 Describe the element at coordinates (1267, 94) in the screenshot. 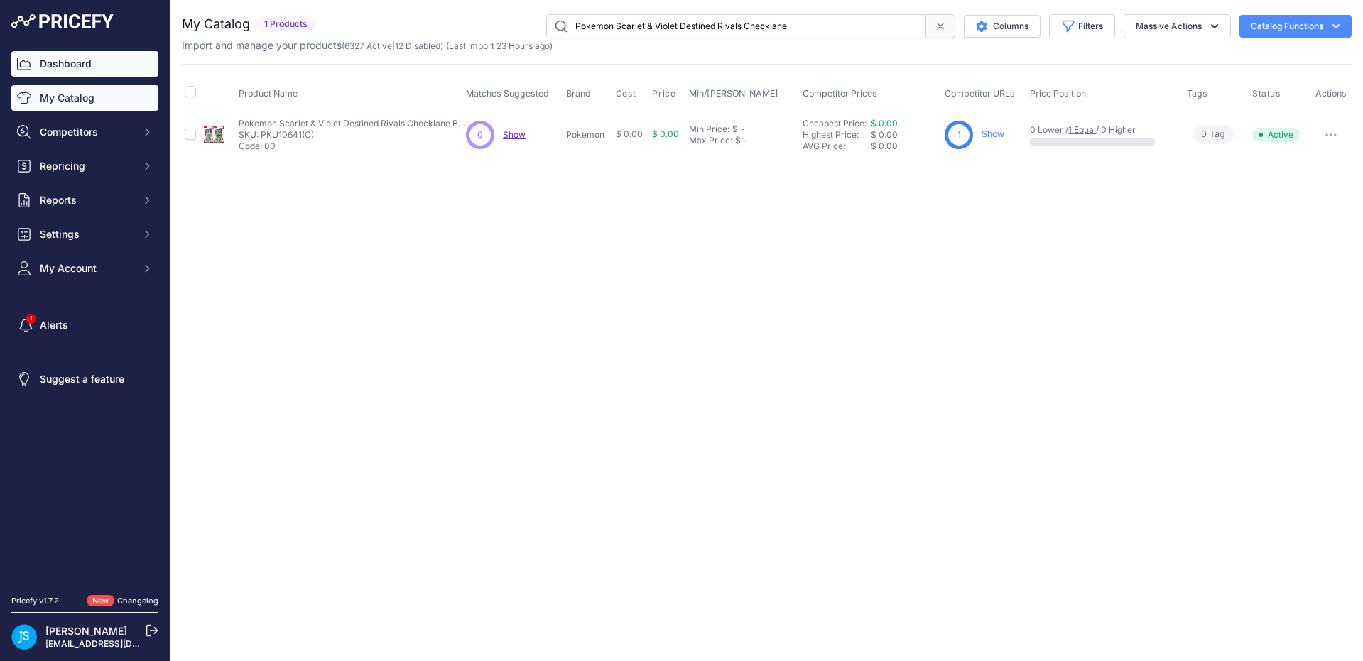

I see `span: Status` at that location.